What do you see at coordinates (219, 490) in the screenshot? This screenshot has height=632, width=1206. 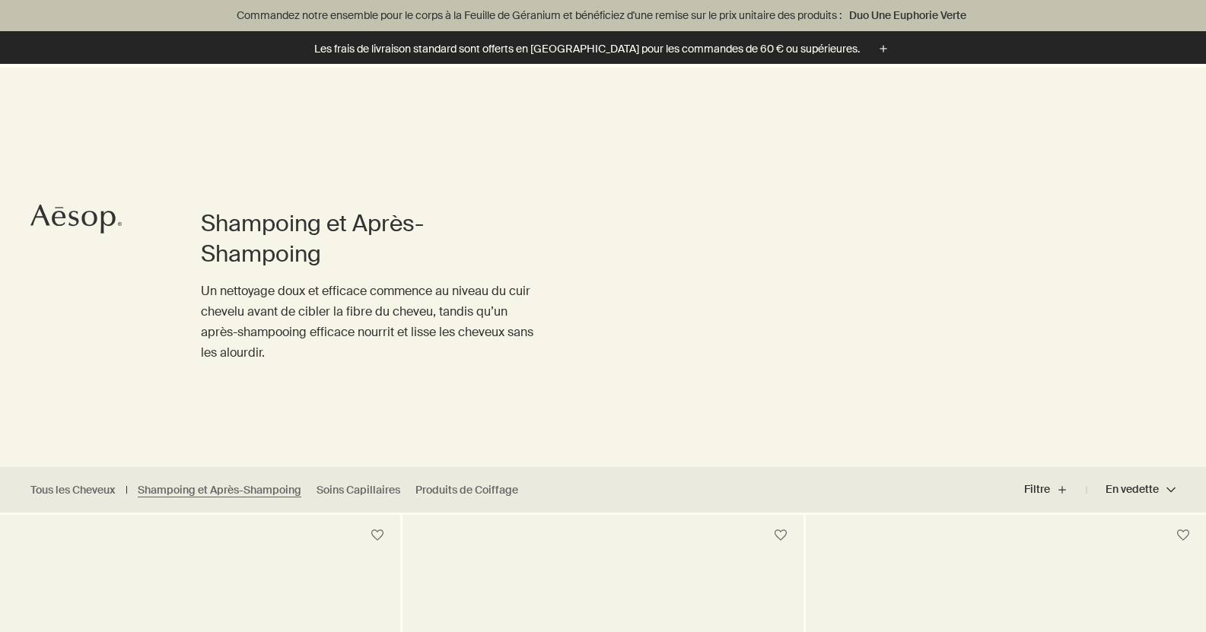 I see `a: Shampoing et Après-Shampoing` at bounding box center [219, 490].